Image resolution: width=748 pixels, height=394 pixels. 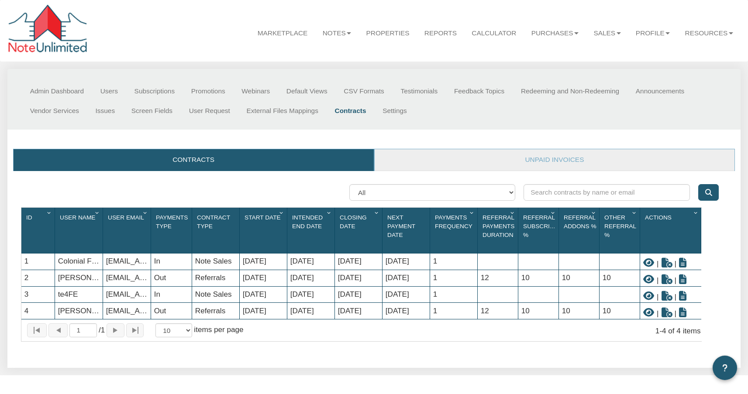 I want to click on span: User Name, so click(x=77, y=218).